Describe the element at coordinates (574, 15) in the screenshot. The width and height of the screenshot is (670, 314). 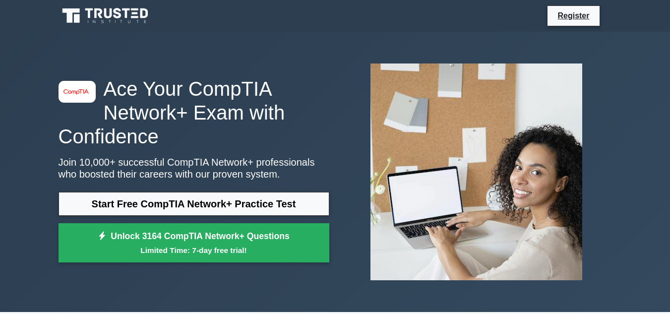
I see `a: Register` at that location.